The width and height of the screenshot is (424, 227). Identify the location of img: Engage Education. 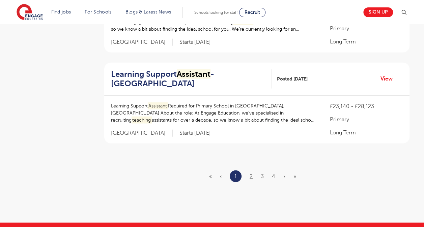
(30, 12).